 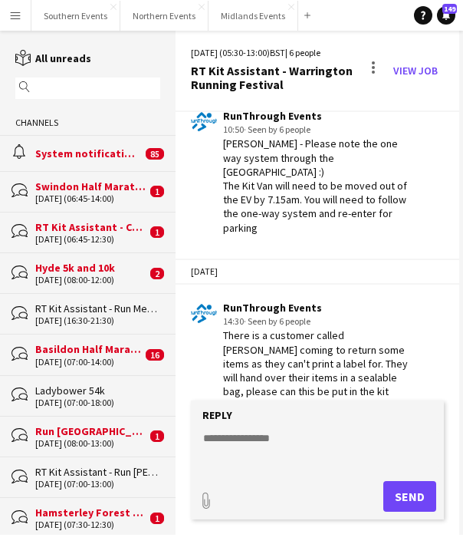 What do you see at coordinates (446, 15) in the screenshot?
I see `a: 149` at bounding box center [446, 15].